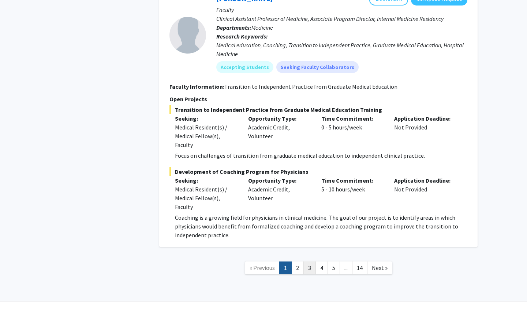 The height and width of the screenshot is (311, 527). Describe the element at coordinates (318, 67) in the screenshot. I see `mat-chip: Seeking Faculty Collaborators` at that location.